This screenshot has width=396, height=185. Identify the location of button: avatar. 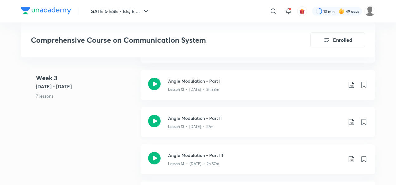
(302, 11).